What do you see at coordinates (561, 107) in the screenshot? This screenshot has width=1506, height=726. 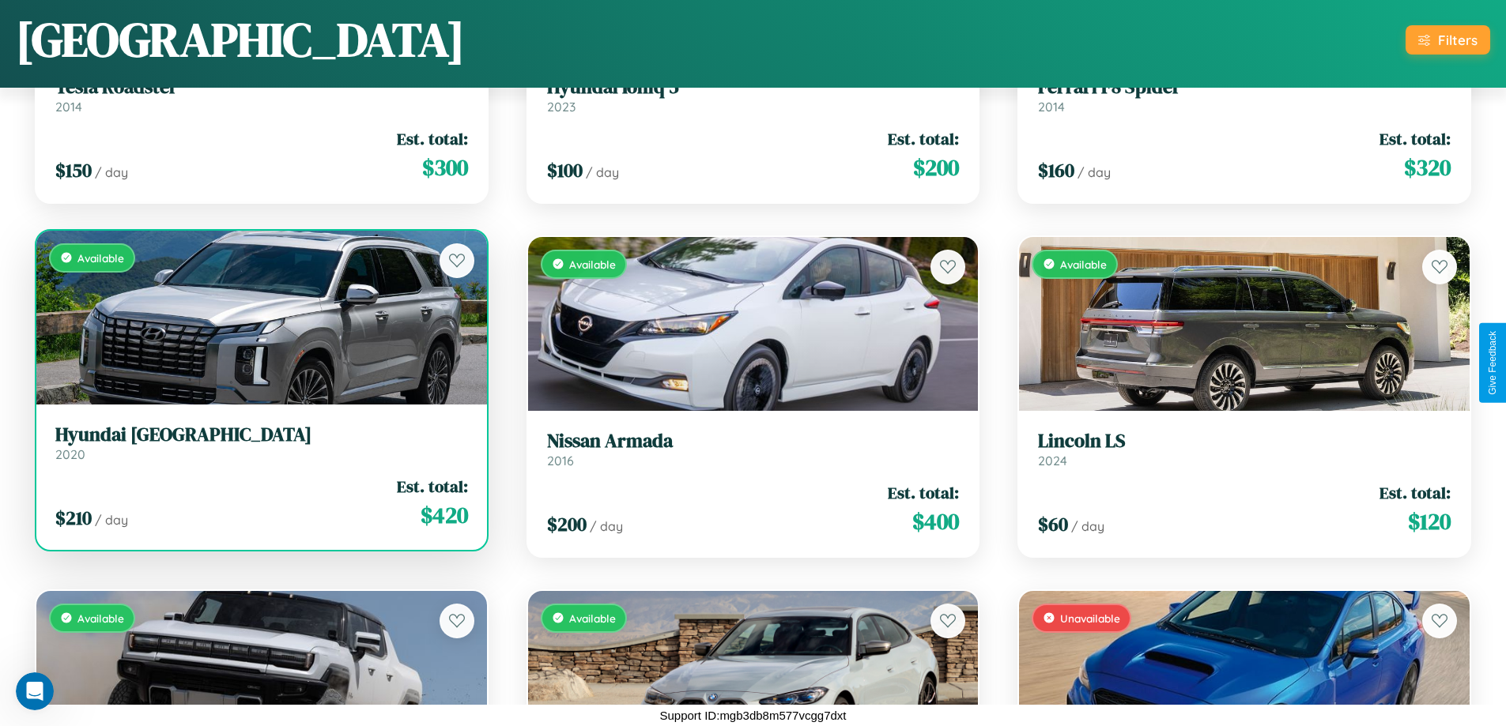 I see `span: 2023` at bounding box center [561, 107].